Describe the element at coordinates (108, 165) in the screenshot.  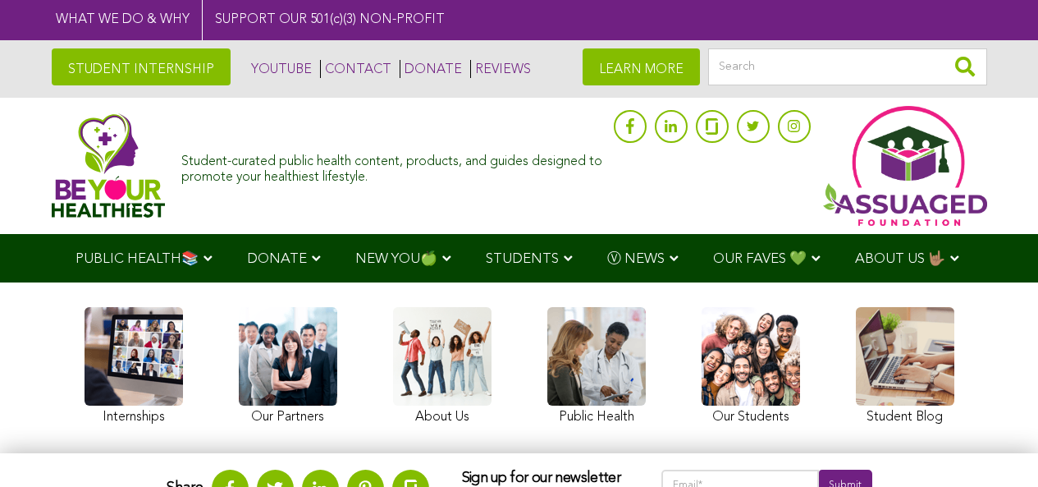
I see `img: Assuaged` at that location.